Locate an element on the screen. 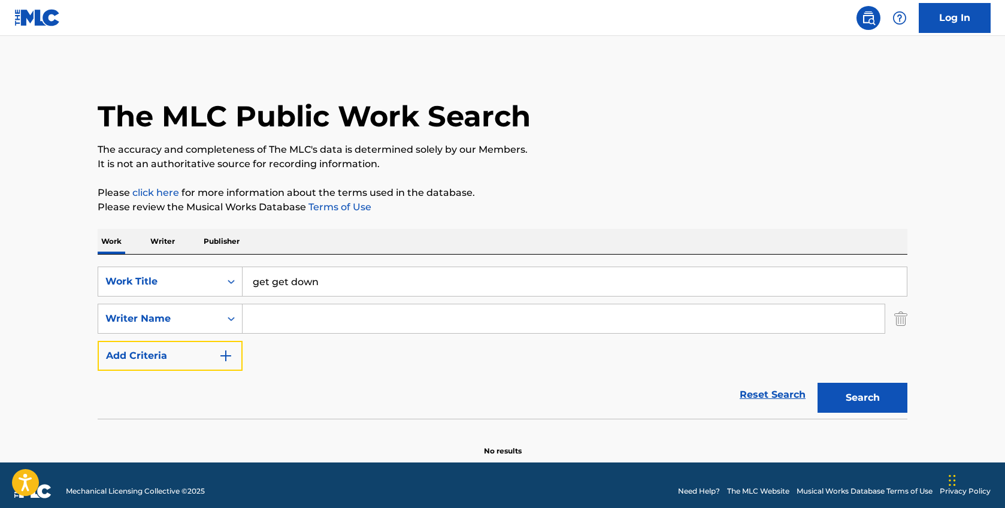 This screenshot has width=1005, height=508. a: Need Help? is located at coordinates (699, 491).